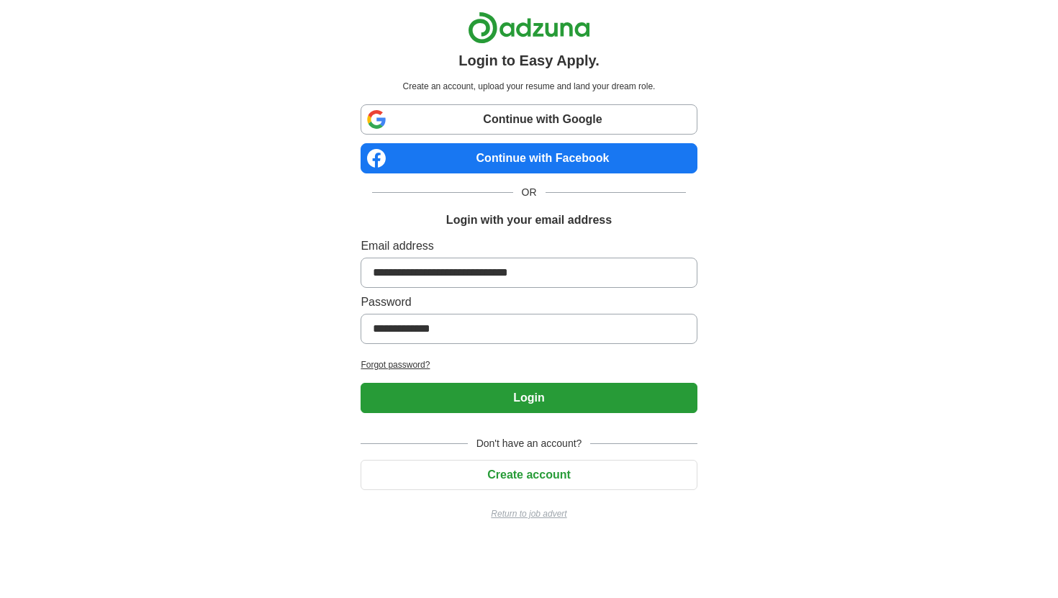 The height and width of the screenshot is (598, 1058). I want to click on button: Create account, so click(528, 475).